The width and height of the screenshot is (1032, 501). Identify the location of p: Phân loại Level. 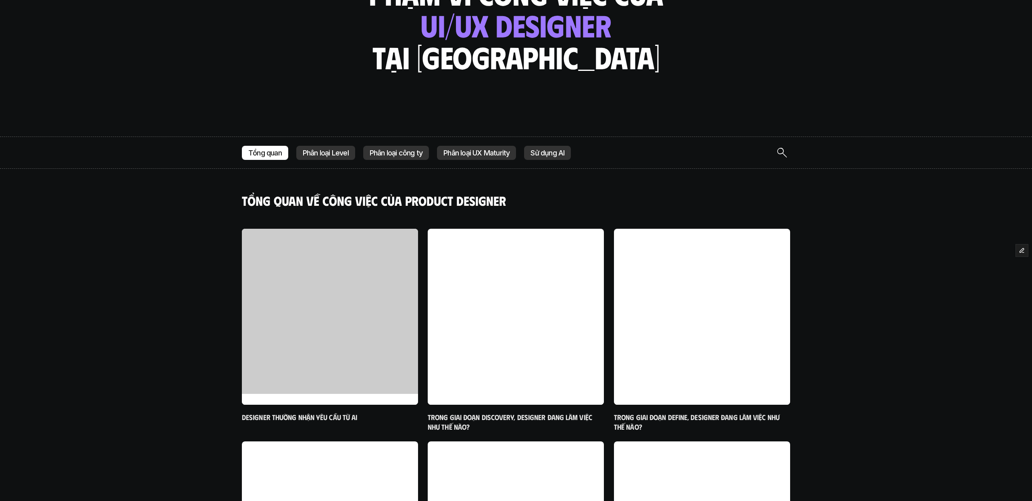
(326, 153).